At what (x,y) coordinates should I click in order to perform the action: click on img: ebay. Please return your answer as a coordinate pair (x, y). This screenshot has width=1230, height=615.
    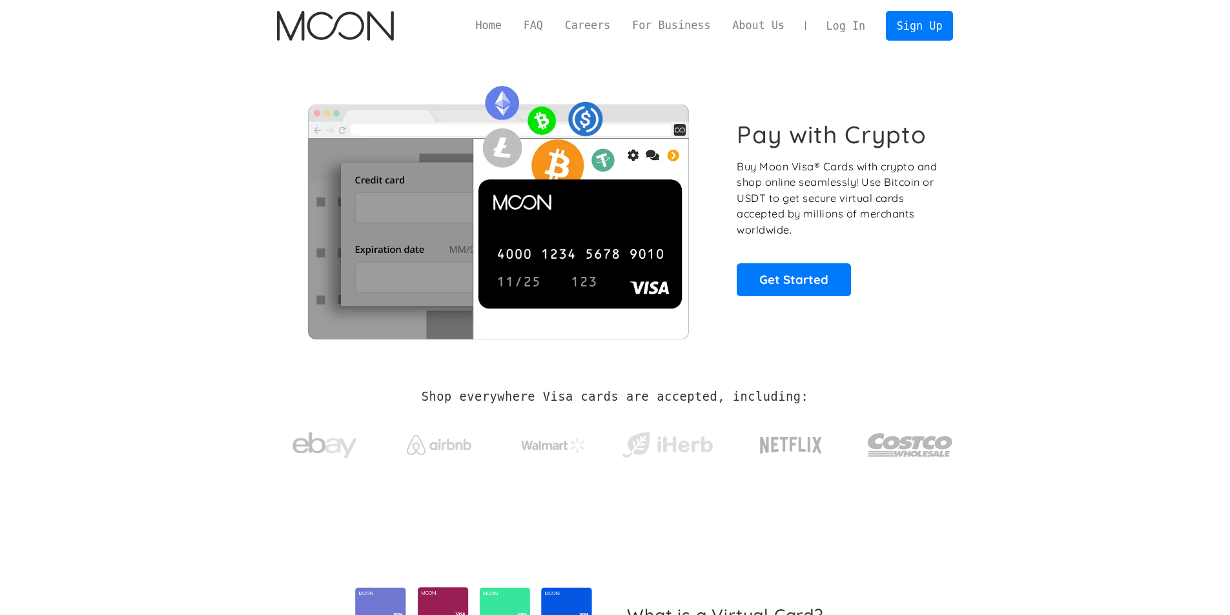
    Looking at the image, I should click on (325, 445).